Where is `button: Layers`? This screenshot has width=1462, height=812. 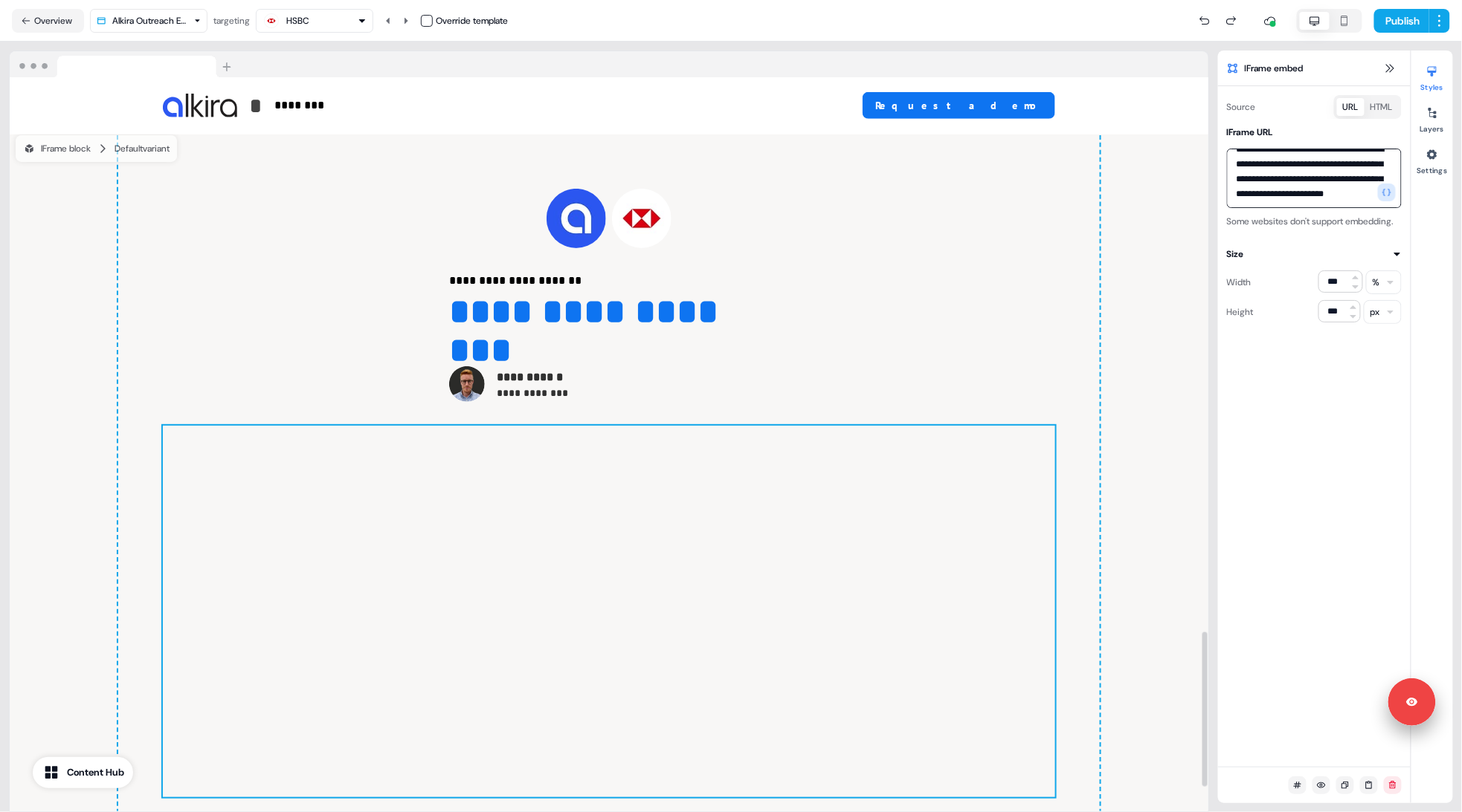 button: Layers is located at coordinates (1432, 118).